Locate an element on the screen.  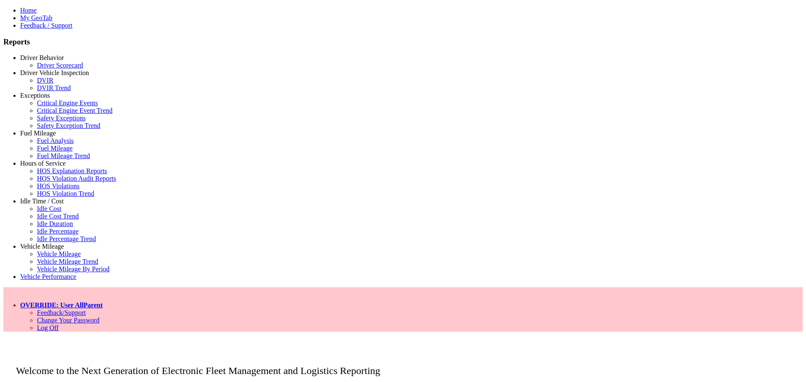
a: Vehicle Performance is located at coordinates (48, 277).